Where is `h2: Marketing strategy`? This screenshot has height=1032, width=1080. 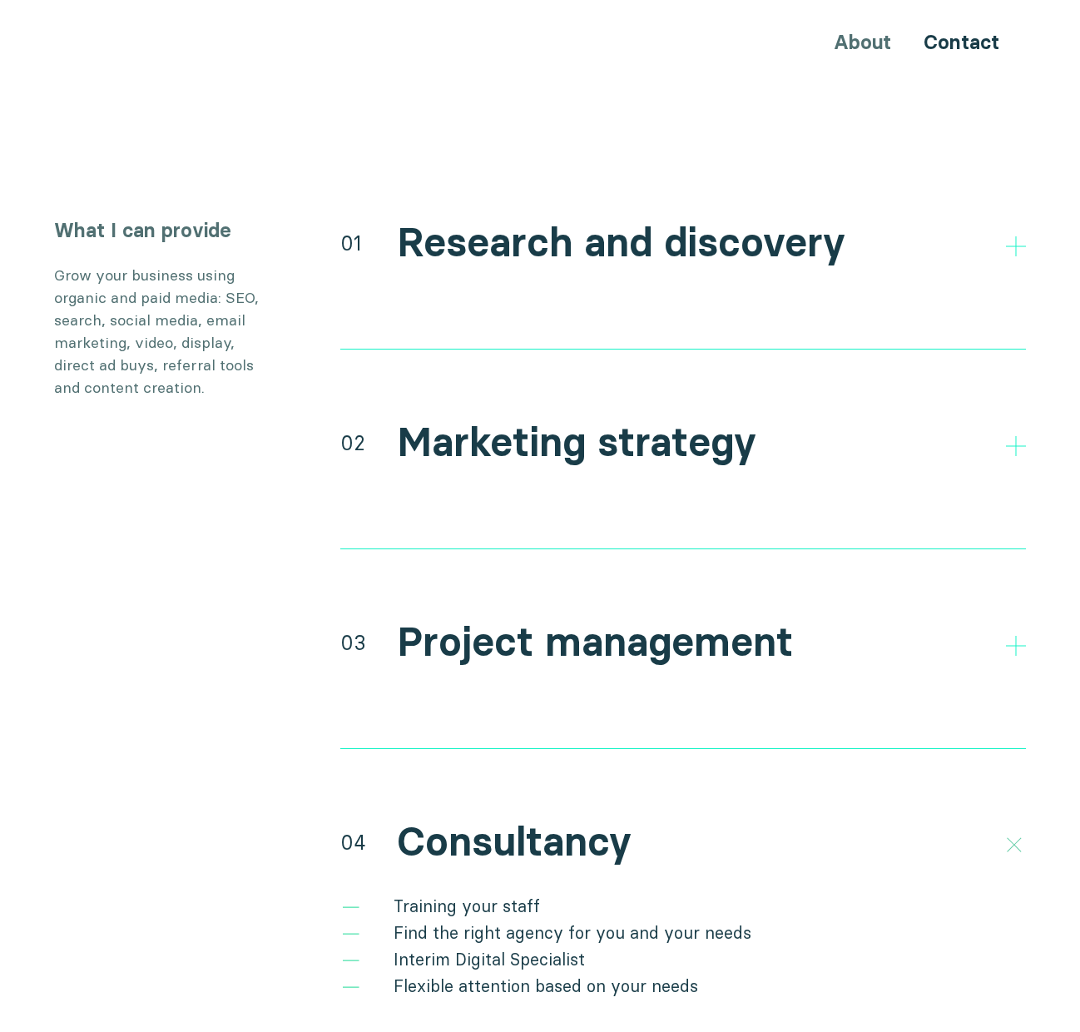
h2: Marketing strategy is located at coordinates (577, 443).